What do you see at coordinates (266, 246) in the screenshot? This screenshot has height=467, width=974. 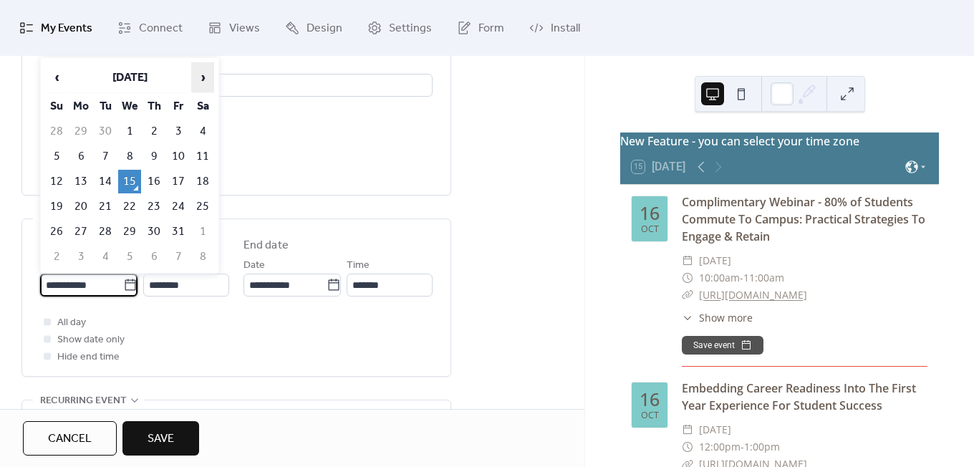 I see `div: End date` at bounding box center [266, 246].